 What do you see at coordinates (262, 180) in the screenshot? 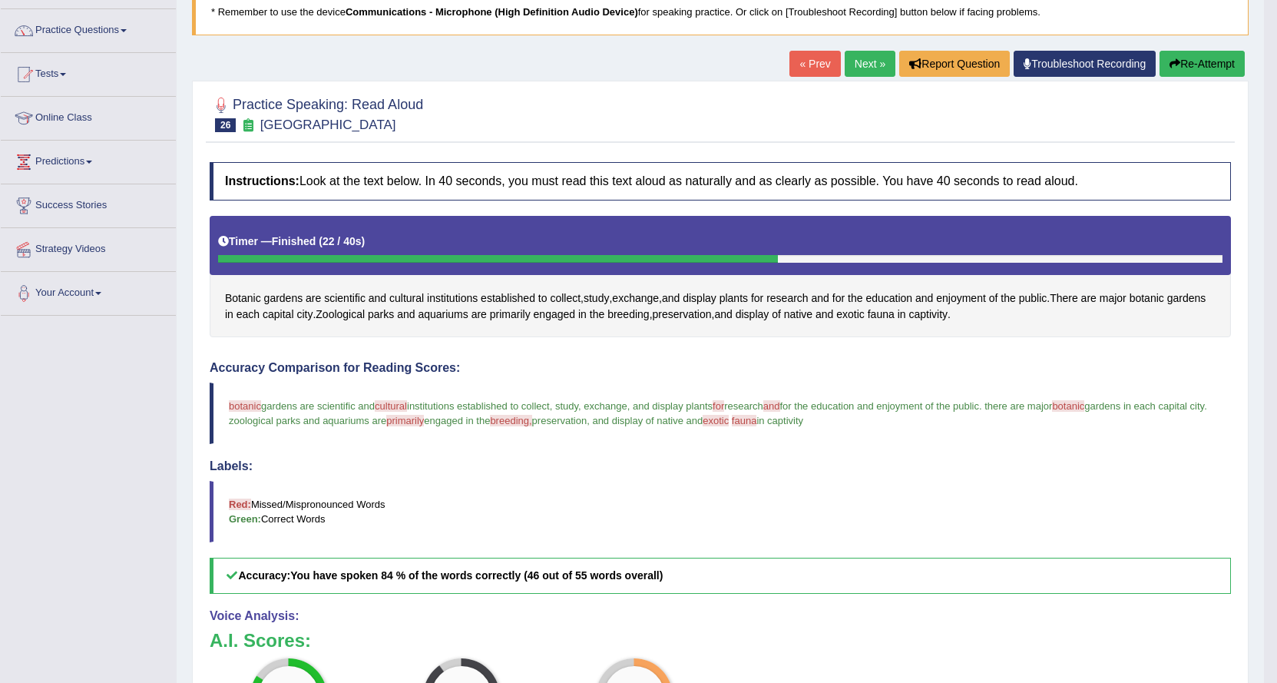
I see `b: Instructions:` at bounding box center [262, 180].